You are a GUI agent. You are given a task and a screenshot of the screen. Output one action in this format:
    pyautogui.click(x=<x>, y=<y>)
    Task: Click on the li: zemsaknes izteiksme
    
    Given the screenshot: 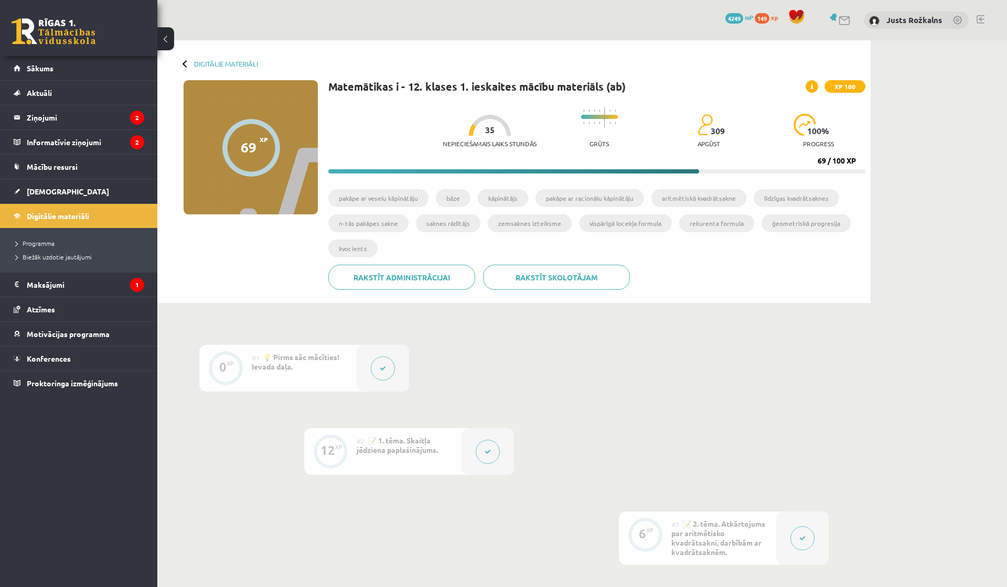 What is the action you would take?
    pyautogui.click(x=530, y=223)
    